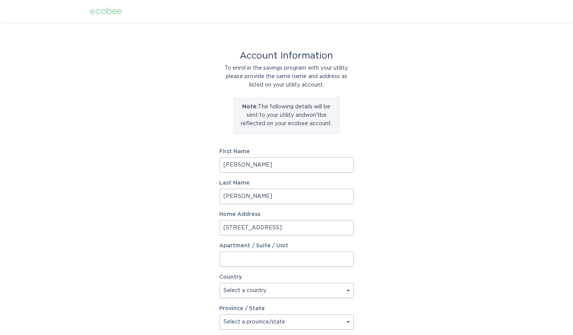  What do you see at coordinates (287, 246) in the screenshot?
I see `label: Apartment / Suite / Unit` at bounding box center [287, 246].